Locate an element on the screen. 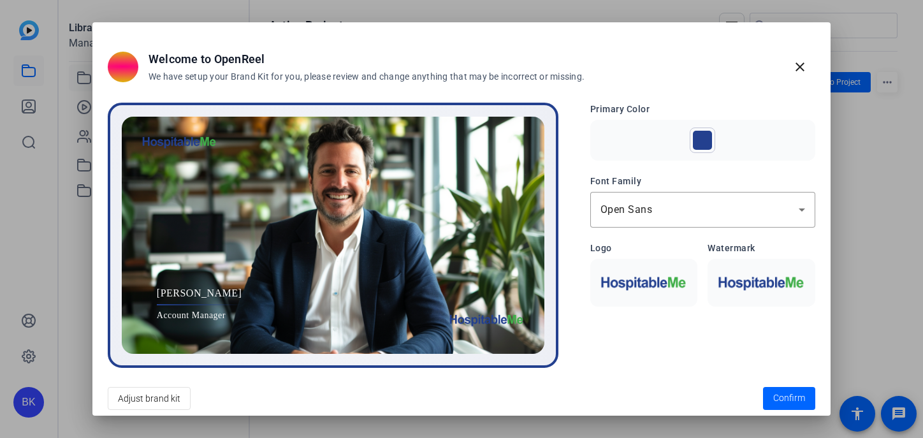 This screenshot has height=438, width=923. button: Confirm is located at coordinates (789, 398).